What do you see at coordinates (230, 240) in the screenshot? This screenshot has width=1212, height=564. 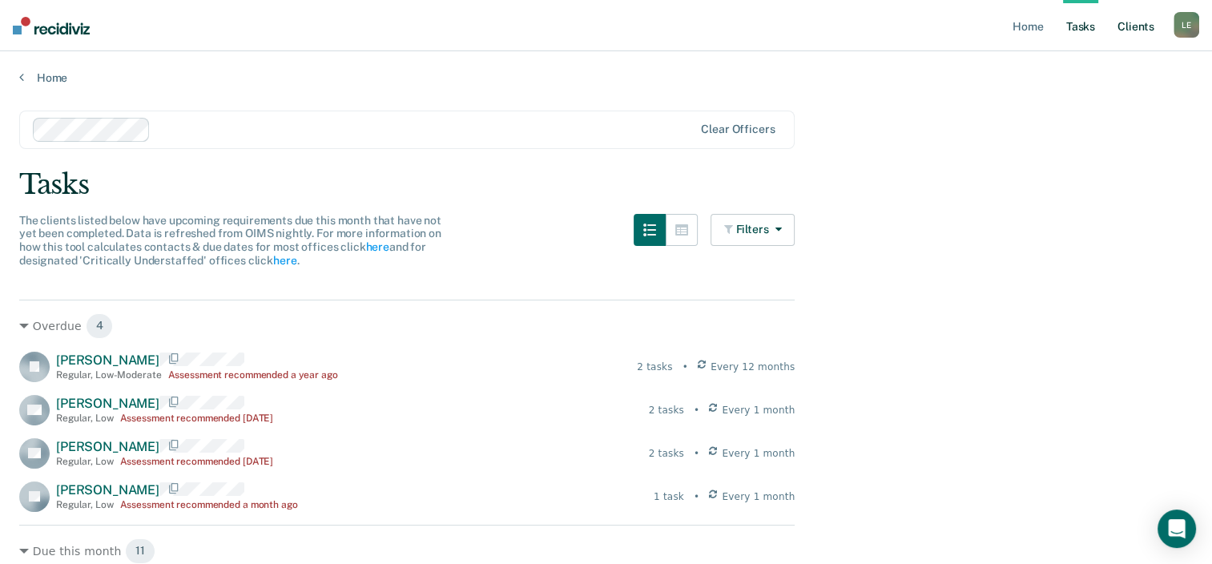 I see `span: The clients listed below have upcoming requirements due this month that have not yet been complet...` at bounding box center [230, 240].